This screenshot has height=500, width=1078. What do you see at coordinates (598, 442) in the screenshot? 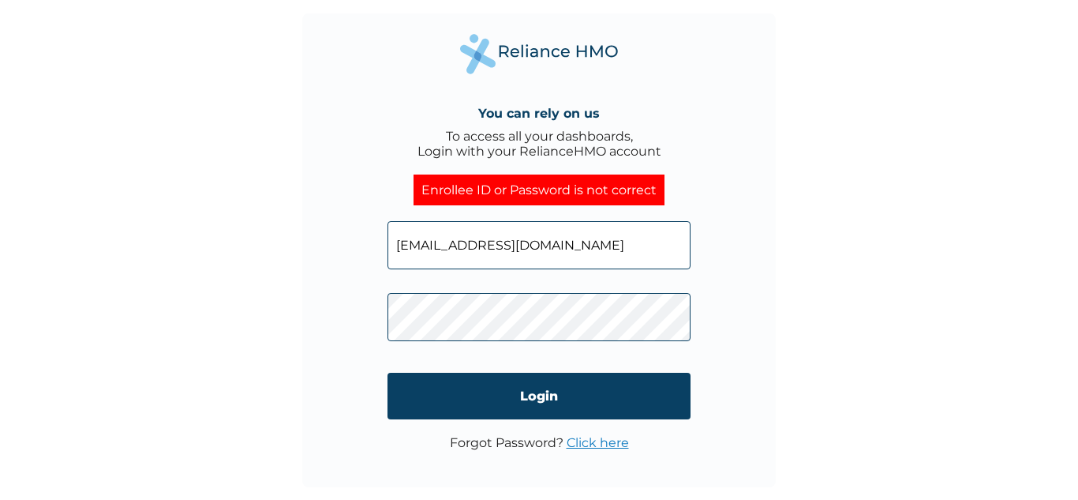
I see `a: Click here` at bounding box center [598, 442].